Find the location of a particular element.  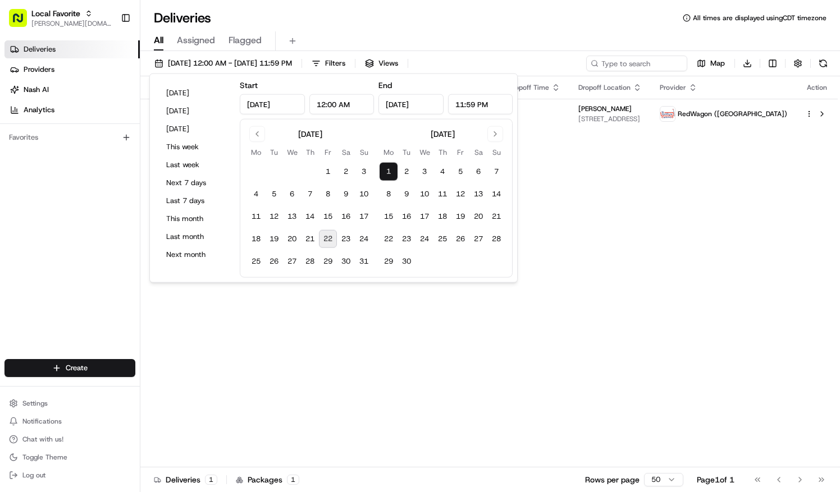

span: Views is located at coordinates (388, 63).